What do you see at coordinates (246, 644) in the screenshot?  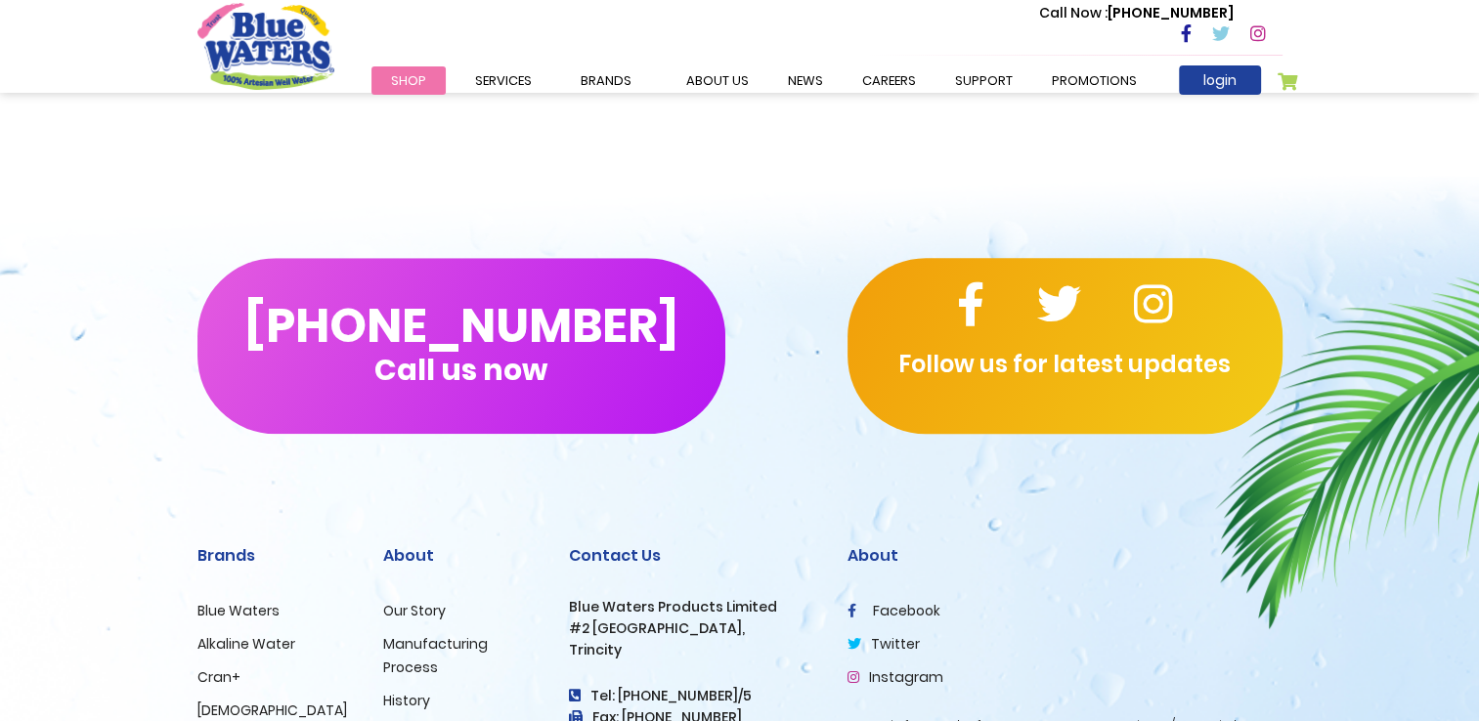 I see `a: Alkaline Water` at bounding box center [246, 644].